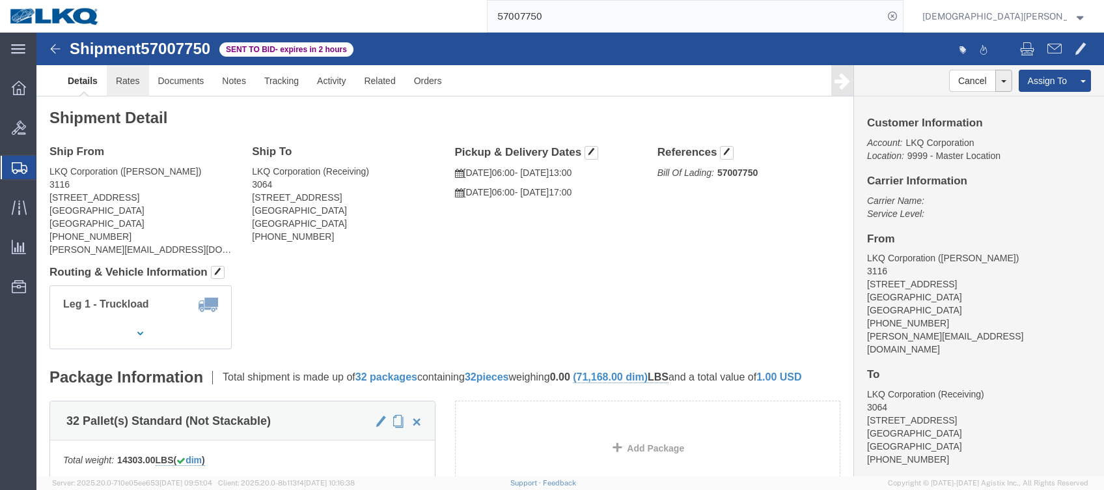 This screenshot has height=490, width=1104. I want to click on img: logo, so click(55, 16).